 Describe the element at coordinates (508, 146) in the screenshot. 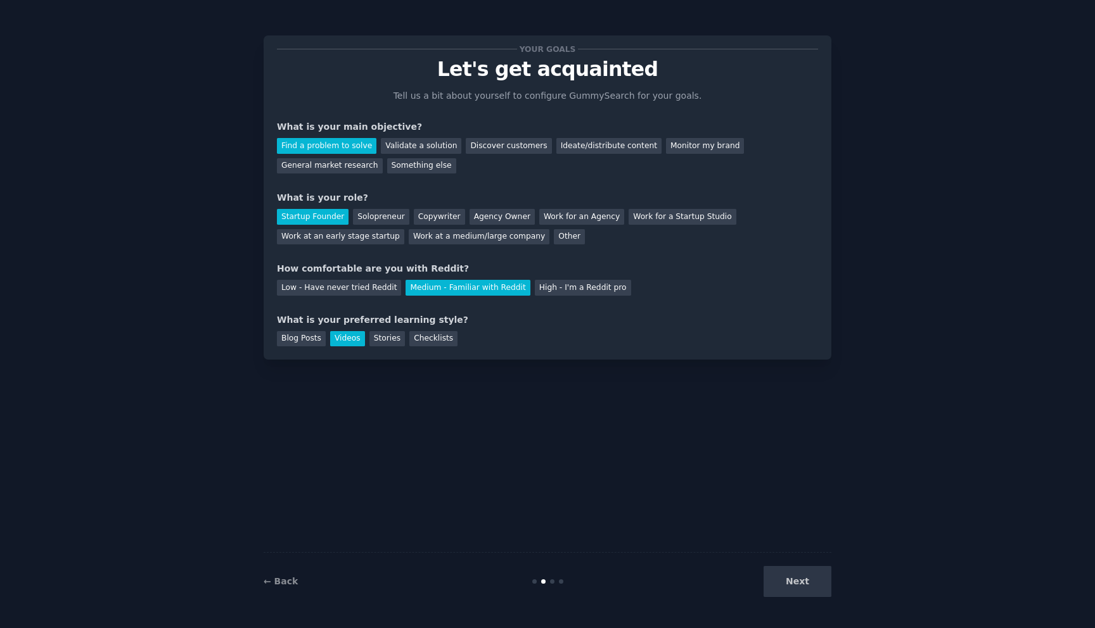

I see `div: Discover customers` at that location.